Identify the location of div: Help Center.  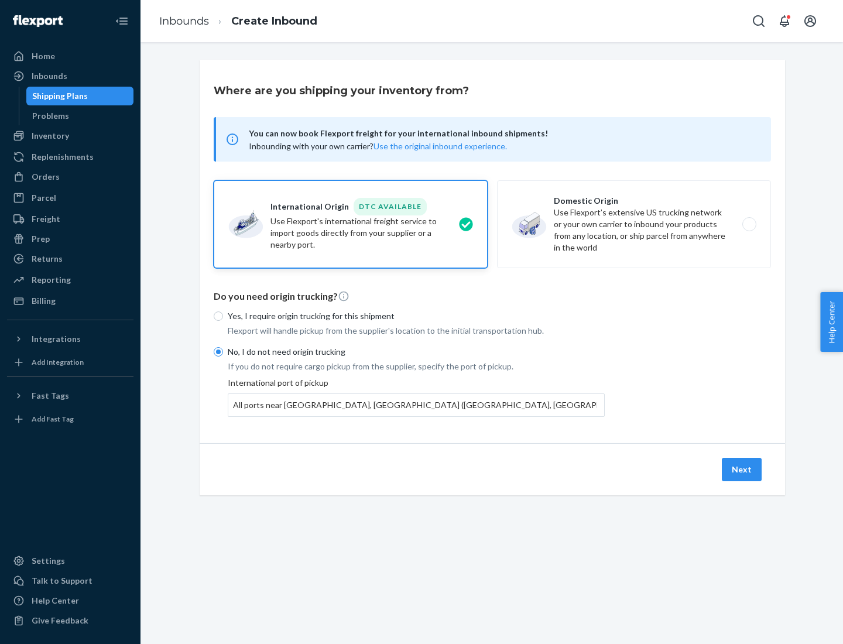
(55, 601).